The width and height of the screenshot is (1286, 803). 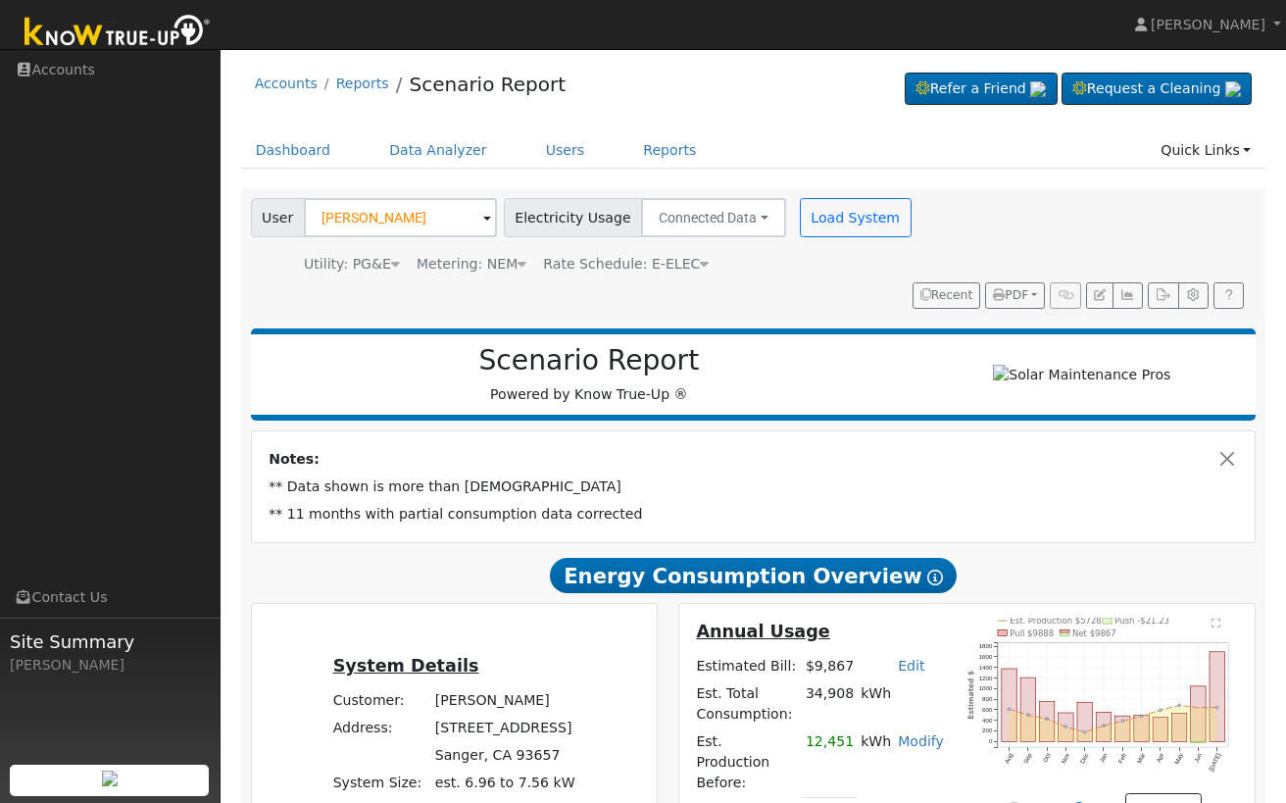 I want to click on td: Est. Production Before:, so click(x=747, y=762).